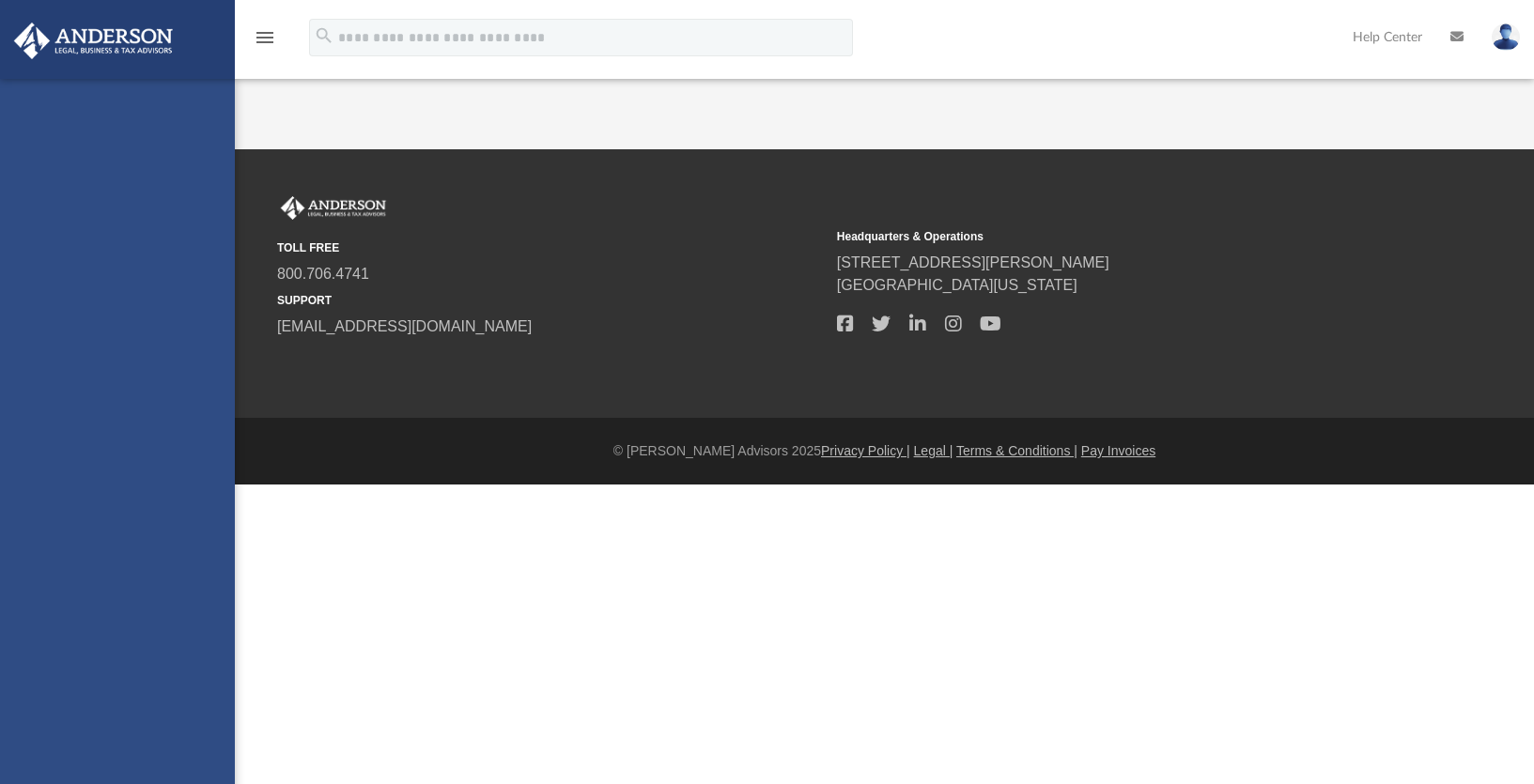 This screenshot has height=784, width=1534. I want to click on i: menu, so click(264, 38).